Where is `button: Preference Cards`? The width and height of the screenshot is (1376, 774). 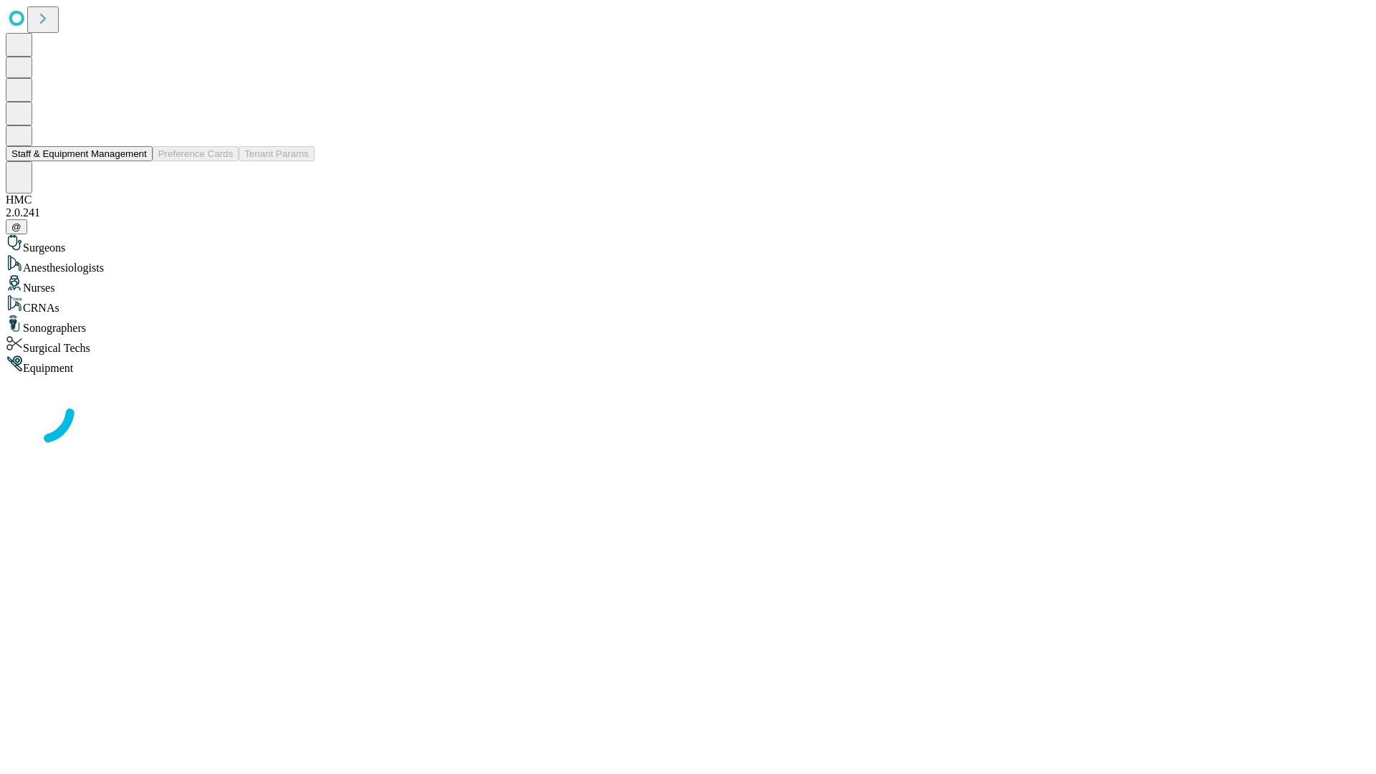
button: Preference Cards is located at coordinates (196, 153).